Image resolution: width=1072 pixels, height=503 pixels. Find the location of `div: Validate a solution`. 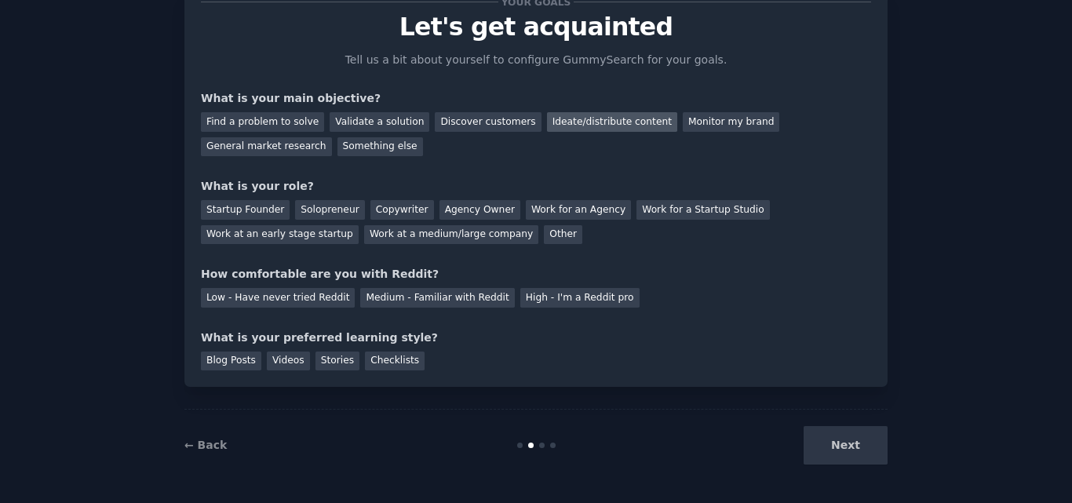

div: Validate a solution is located at coordinates (379, 122).